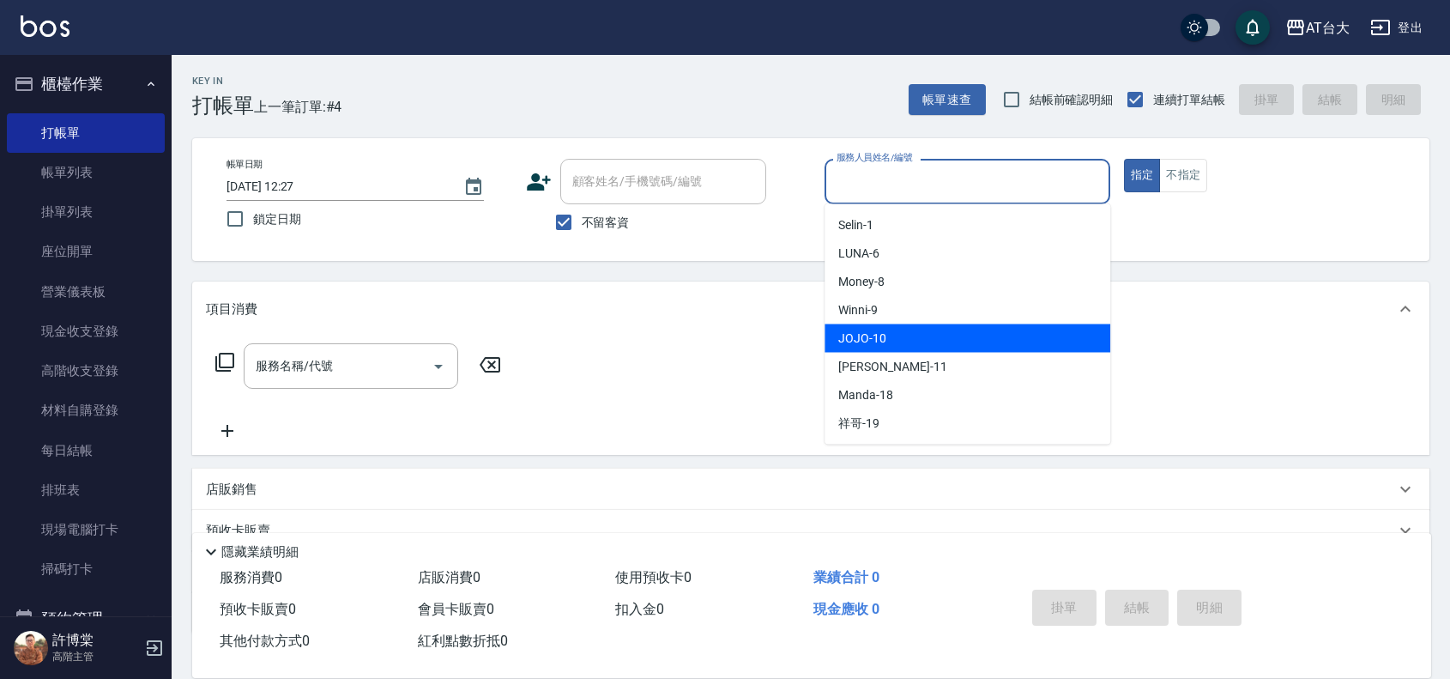 Image resolution: width=1450 pixels, height=679 pixels. Describe the element at coordinates (86, 133) in the screenshot. I see `a: 打帳單` at that location.